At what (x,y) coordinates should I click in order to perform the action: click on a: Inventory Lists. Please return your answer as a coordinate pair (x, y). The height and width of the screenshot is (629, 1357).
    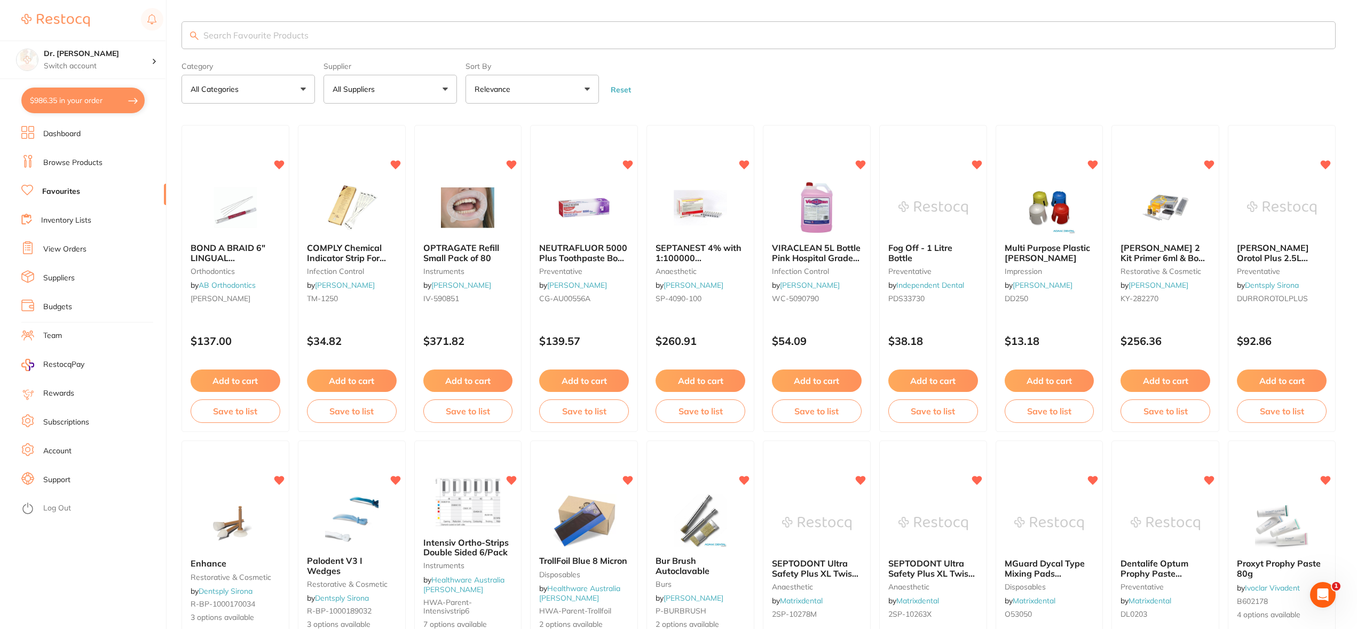
    Looking at the image, I should click on (66, 220).